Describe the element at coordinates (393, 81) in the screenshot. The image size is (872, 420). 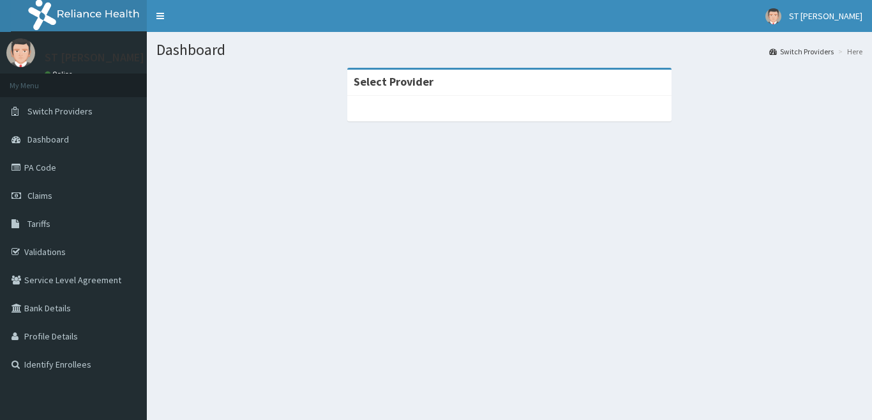
I see `strong: Select Provider` at that location.